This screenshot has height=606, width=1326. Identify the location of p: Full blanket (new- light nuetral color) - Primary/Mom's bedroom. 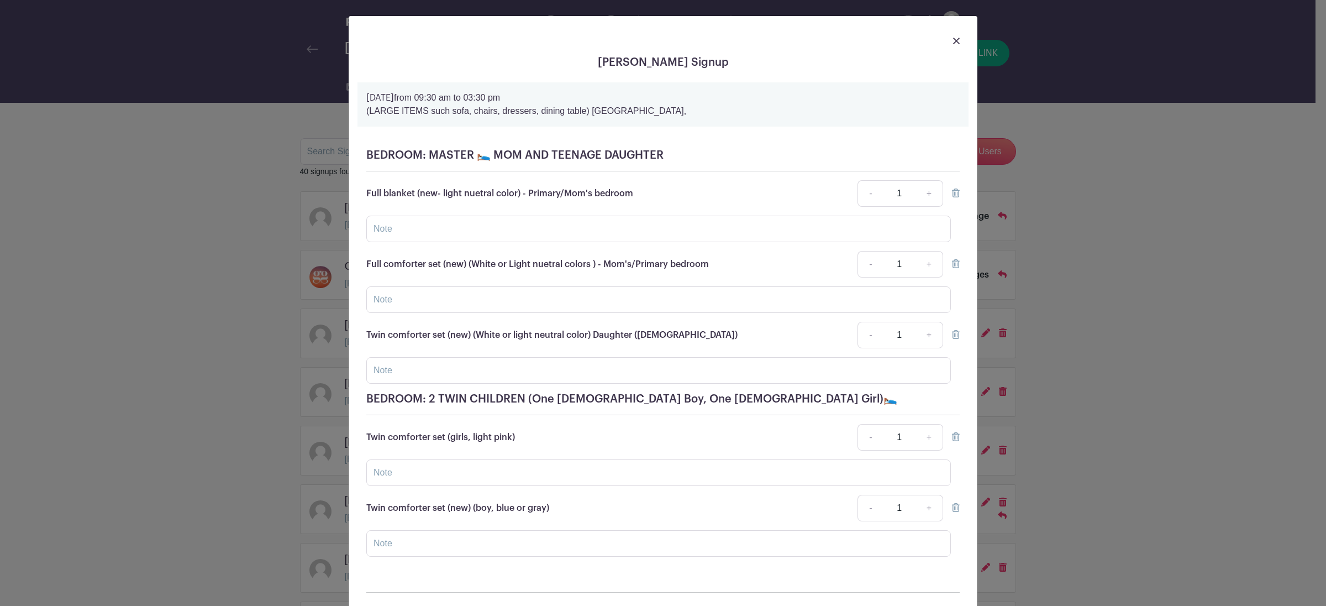
(499, 193).